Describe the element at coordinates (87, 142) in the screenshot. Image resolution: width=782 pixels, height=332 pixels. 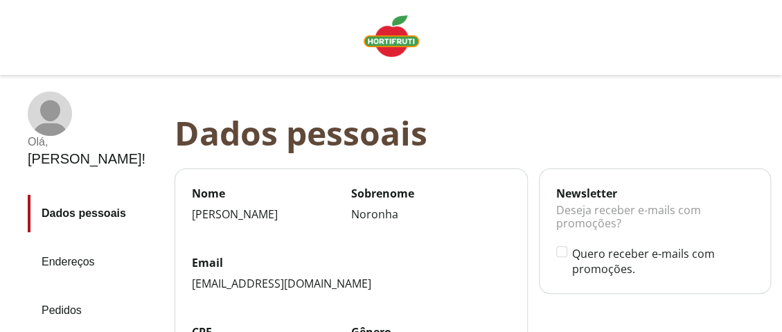
I see `div: Olá ,` at that location.